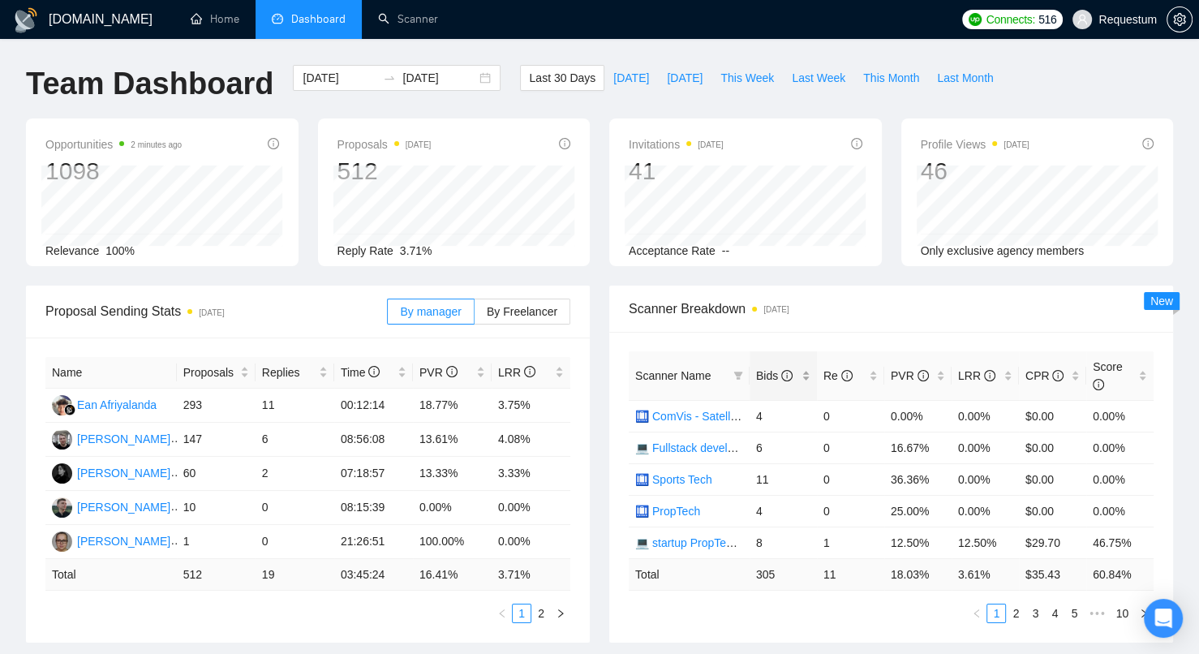 This screenshot has width=1199, height=654. Describe the element at coordinates (120, 251) in the screenshot. I see `span: 100%` at that location.